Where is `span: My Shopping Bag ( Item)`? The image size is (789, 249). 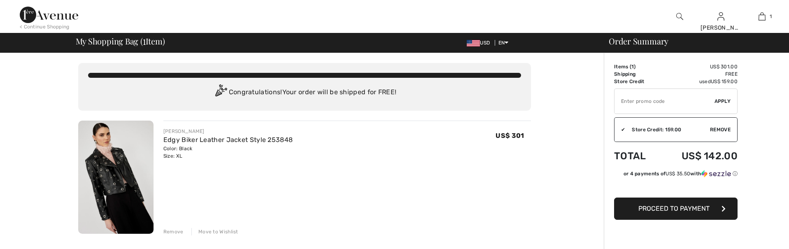 span: My Shopping Bag ( Item) is located at coordinates (120, 41).